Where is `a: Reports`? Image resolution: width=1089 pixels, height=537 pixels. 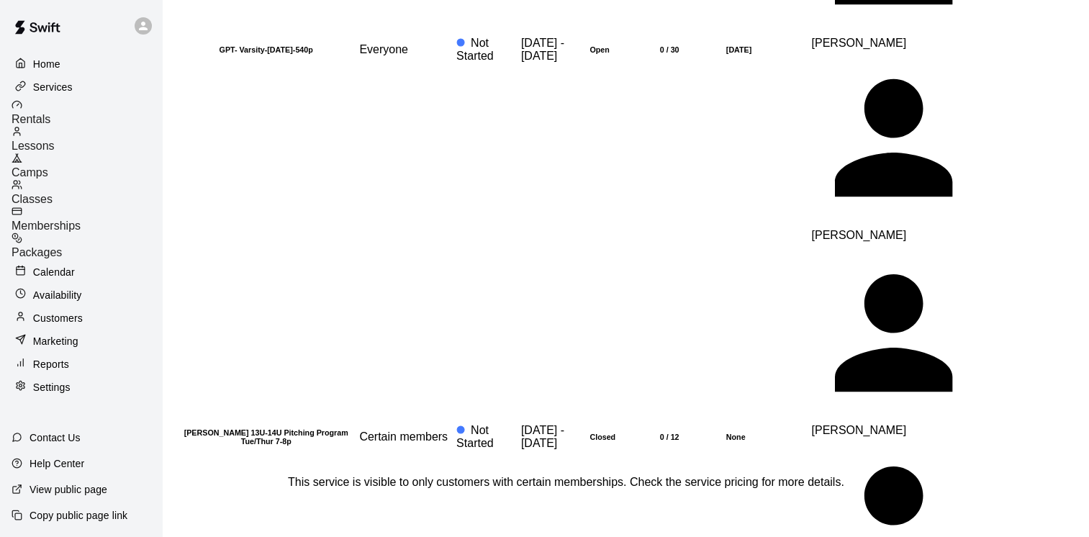
a: Reports is located at coordinates (81, 364).